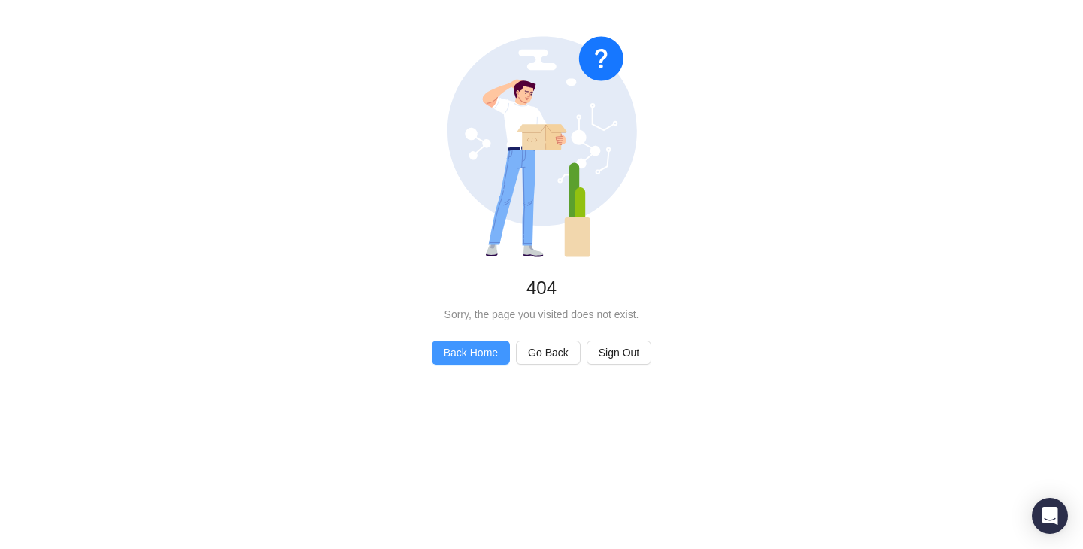  I want to click on button: Sign Out, so click(619, 353).